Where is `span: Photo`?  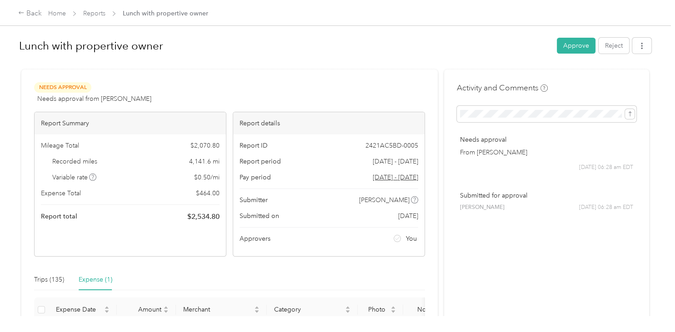 span: Photo is located at coordinates (377, 309).